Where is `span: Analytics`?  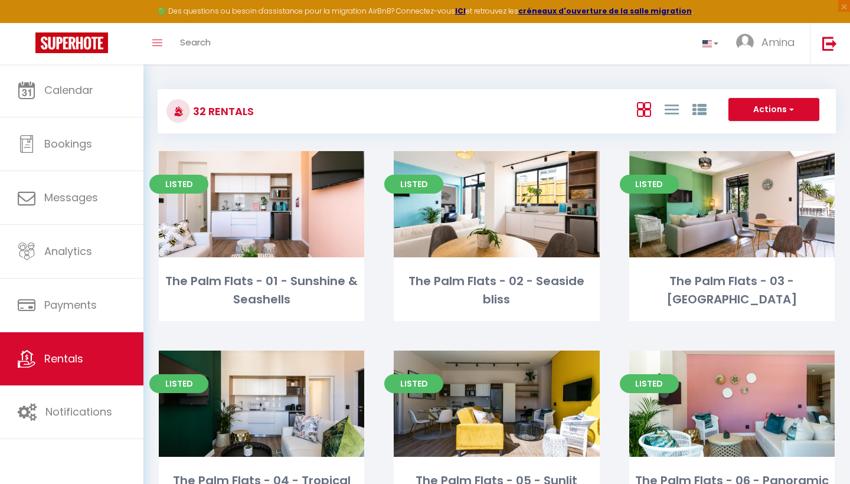 span: Analytics is located at coordinates (68, 251).